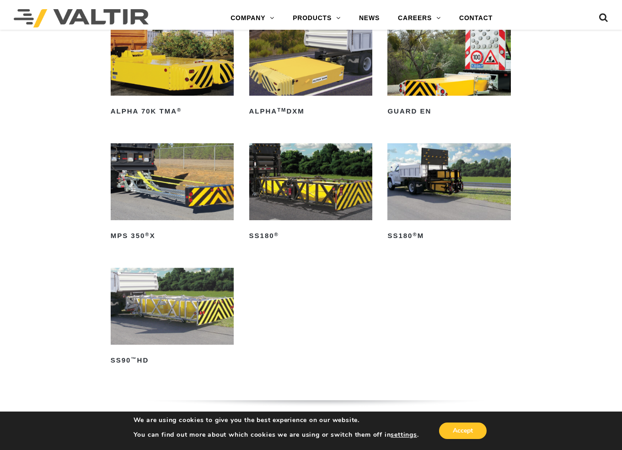  What do you see at coordinates (449, 236) in the screenshot?
I see `h2: SS180 M` at bounding box center [449, 236].